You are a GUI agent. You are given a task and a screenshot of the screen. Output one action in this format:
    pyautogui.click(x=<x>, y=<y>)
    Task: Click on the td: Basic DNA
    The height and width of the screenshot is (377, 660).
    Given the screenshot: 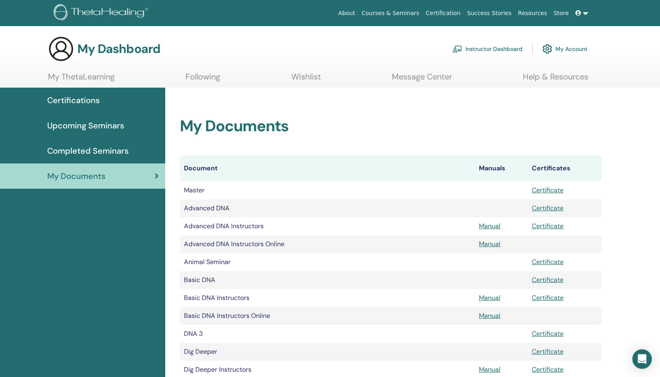 What is the action you would take?
    pyautogui.click(x=328, y=280)
    